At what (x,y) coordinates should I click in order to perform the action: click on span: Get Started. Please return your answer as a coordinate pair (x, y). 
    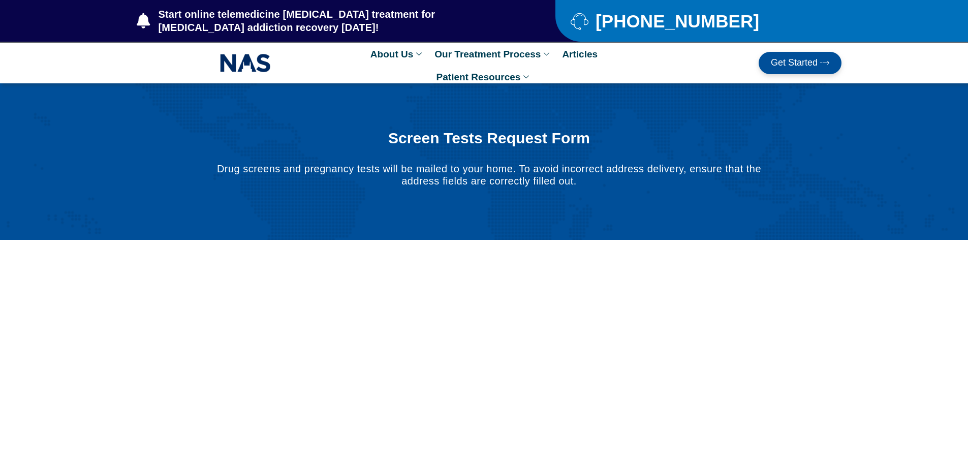
    Looking at the image, I should click on (795, 63).